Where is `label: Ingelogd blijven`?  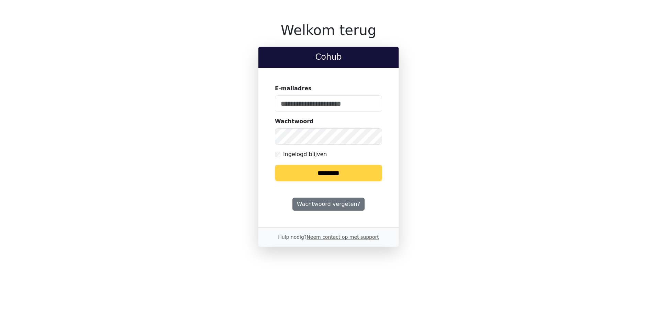
label: Ingelogd blijven is located at coordinates (305, 155).